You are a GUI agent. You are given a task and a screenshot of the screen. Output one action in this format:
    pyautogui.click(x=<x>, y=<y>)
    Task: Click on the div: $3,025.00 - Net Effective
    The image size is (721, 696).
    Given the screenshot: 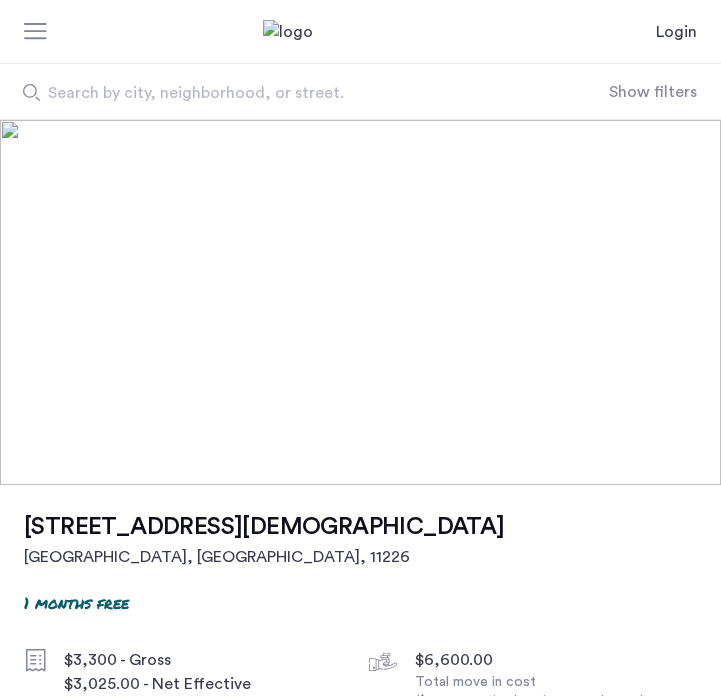 What is the action you would take?
    pyautogui.click(x=208, y=684)
    